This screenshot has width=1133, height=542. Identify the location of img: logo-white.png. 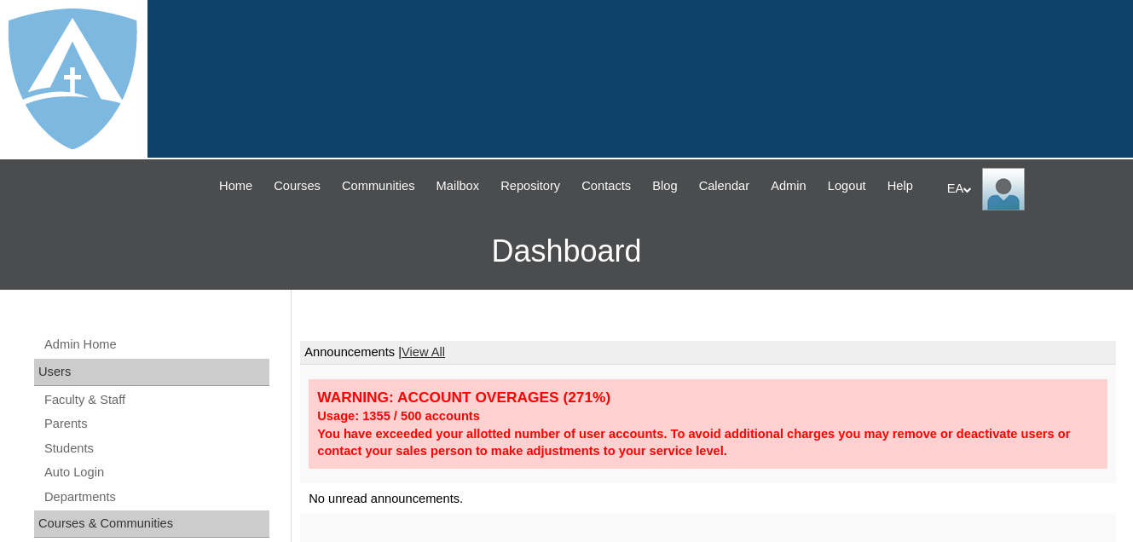
(72, 78).